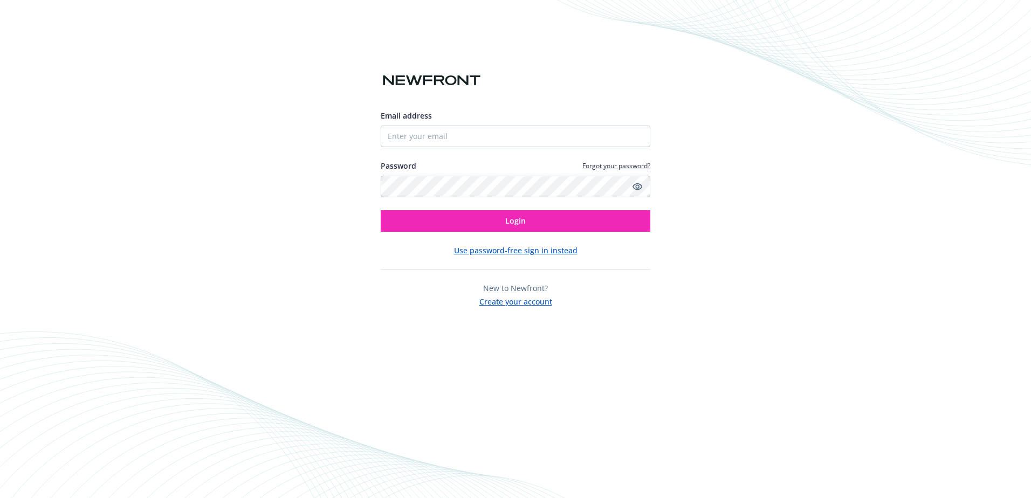 The image size is (1031, 498). Describe the element at coordinates (516, 221) in the screenshot. I see `span: Login` at that location.